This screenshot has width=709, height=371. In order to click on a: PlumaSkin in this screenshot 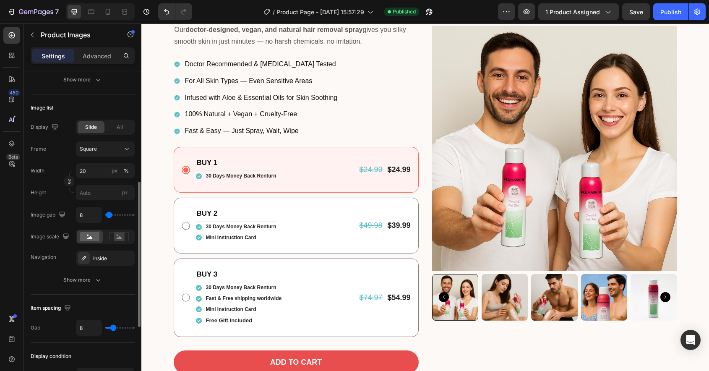, I will do `click(413, 125)`.